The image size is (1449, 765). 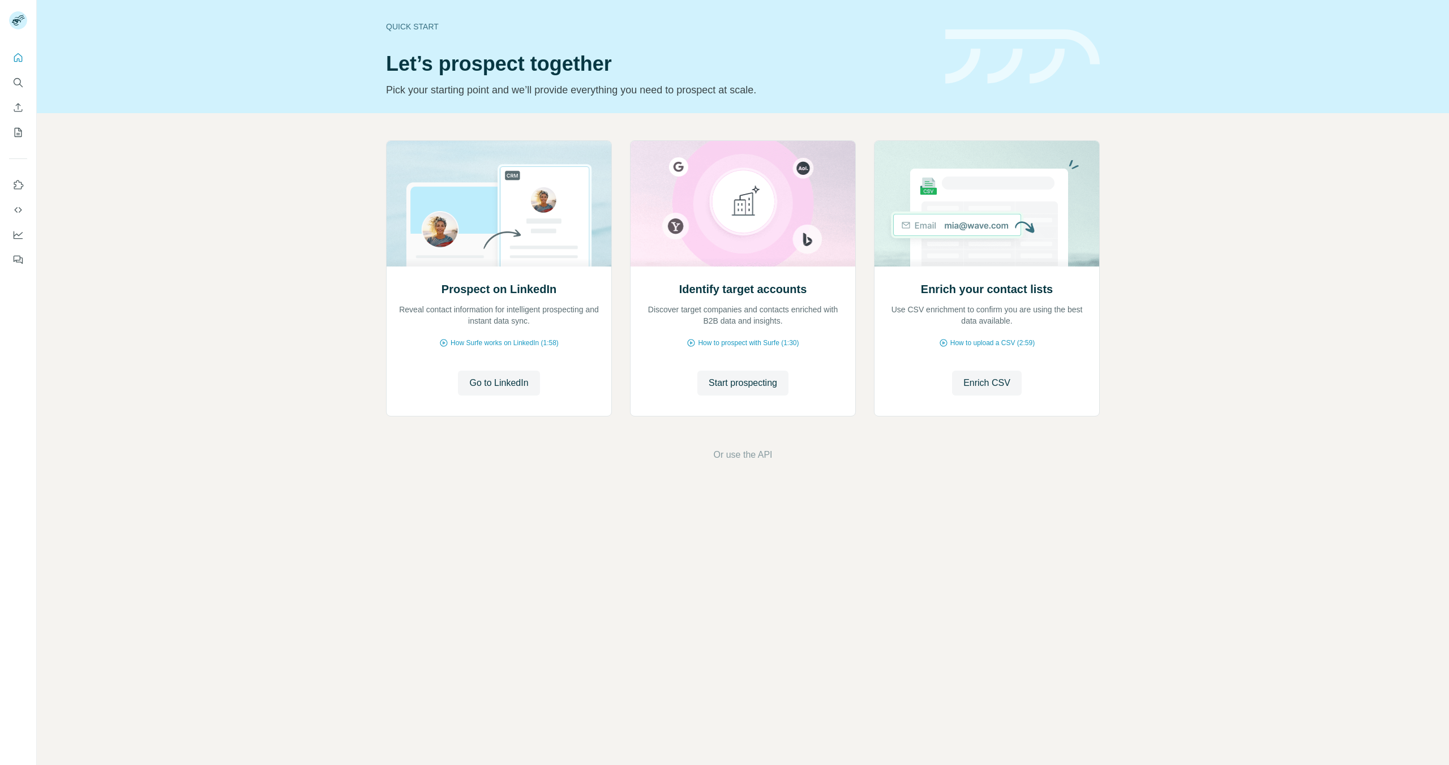 What do you see at coordinates (992, 343) in the screenshot?
I see `span: How to upload a CSV (2:59)` at bounding box center [992, 343].